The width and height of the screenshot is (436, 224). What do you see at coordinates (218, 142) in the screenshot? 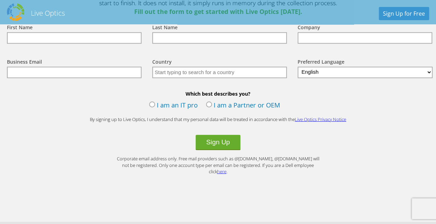
I see `button: Sign Up` at bounding box center [218, 142].